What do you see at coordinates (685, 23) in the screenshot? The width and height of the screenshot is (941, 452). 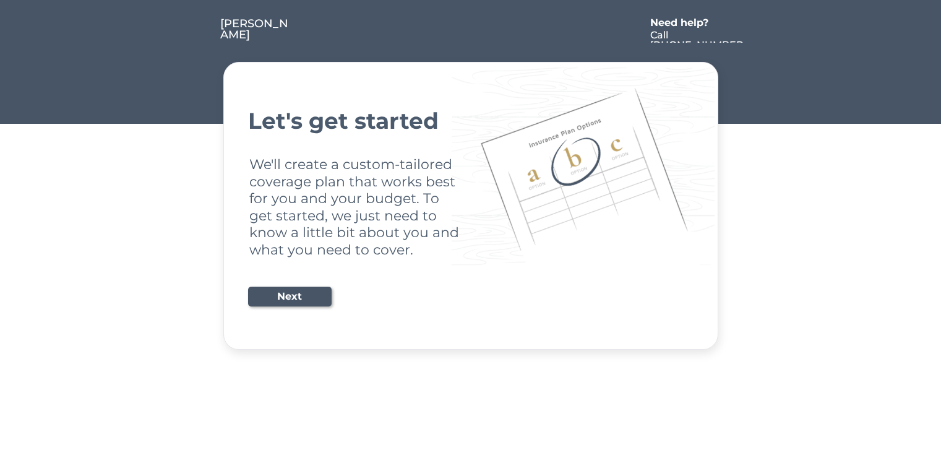 I see `div: Need help?` at bounding box center [685, 23].